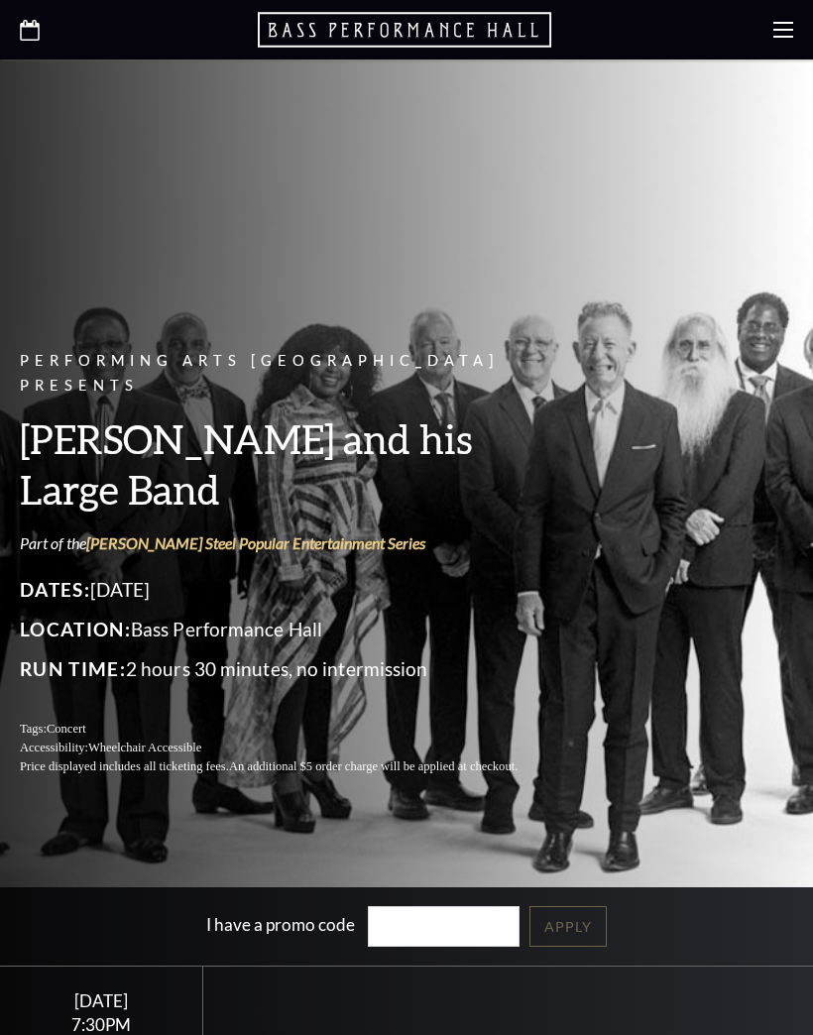  Describe the element at coordinates (292, 543) in the screenshot. I see `p: Part of the` at that location.